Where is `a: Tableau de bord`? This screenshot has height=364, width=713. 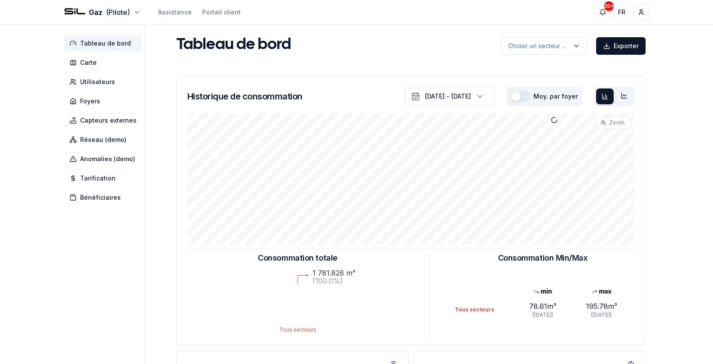 a: Tableau de bord is located at coordinates (105, 43).